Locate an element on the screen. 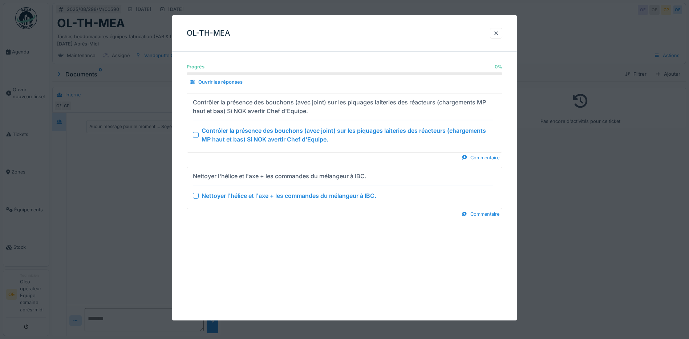  summary: Nettoyer l'hélice et l'axe + les commandes du mélangeur à IBC. Nettoyer l'hélice et l'axe + les c... is located at coordinates (344, 188).